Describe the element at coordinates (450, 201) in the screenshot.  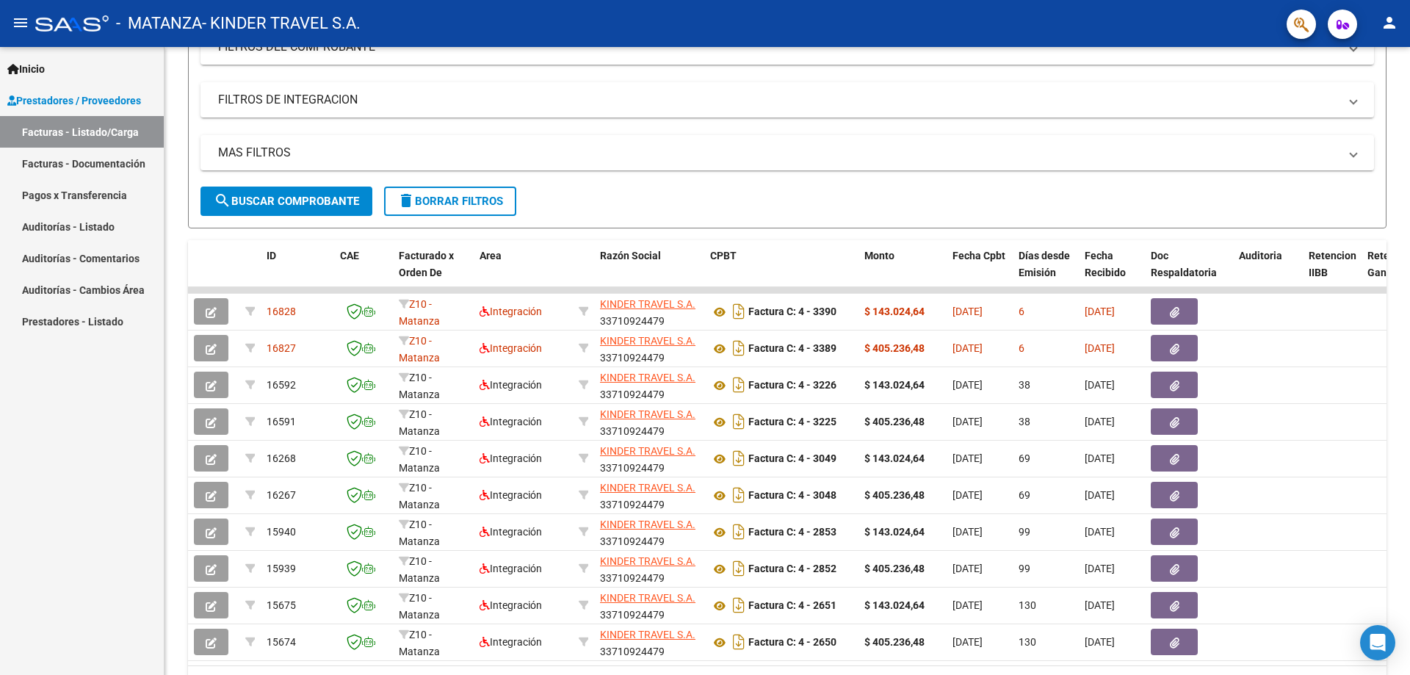
I see `button: Borrar Filtros` at that location.